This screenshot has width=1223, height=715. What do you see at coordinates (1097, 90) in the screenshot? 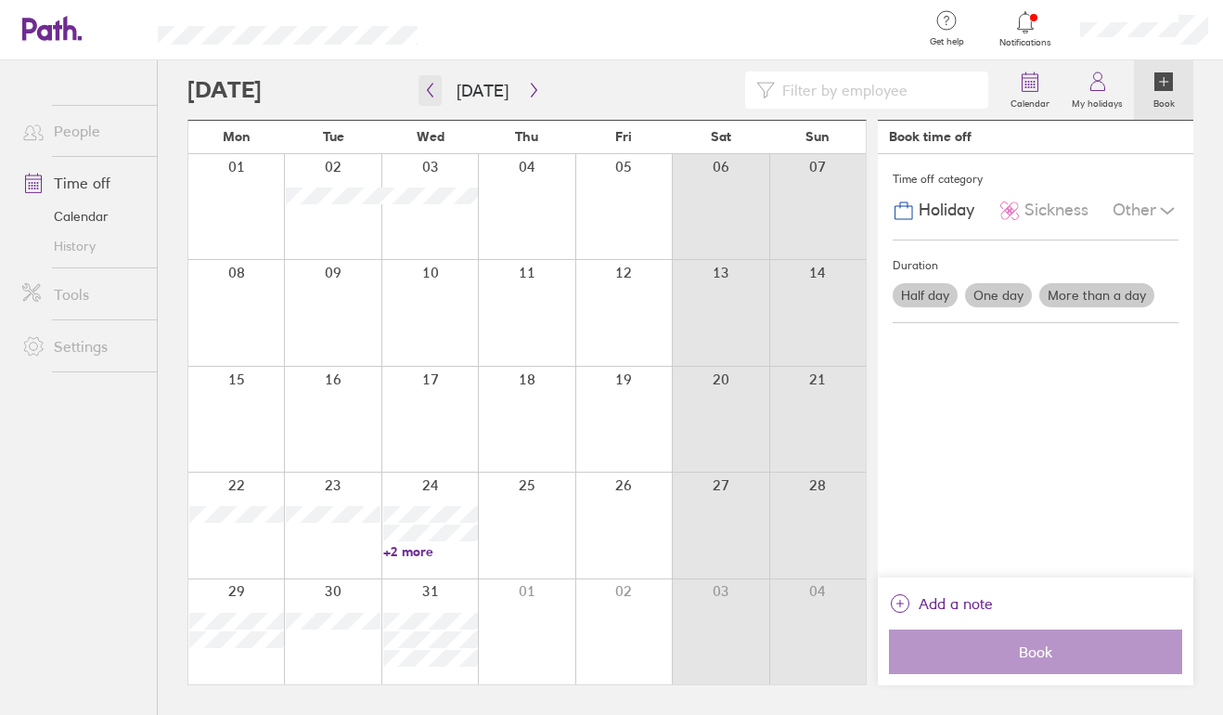
I see `a: My holidays` at bounding box center [1097, 90].